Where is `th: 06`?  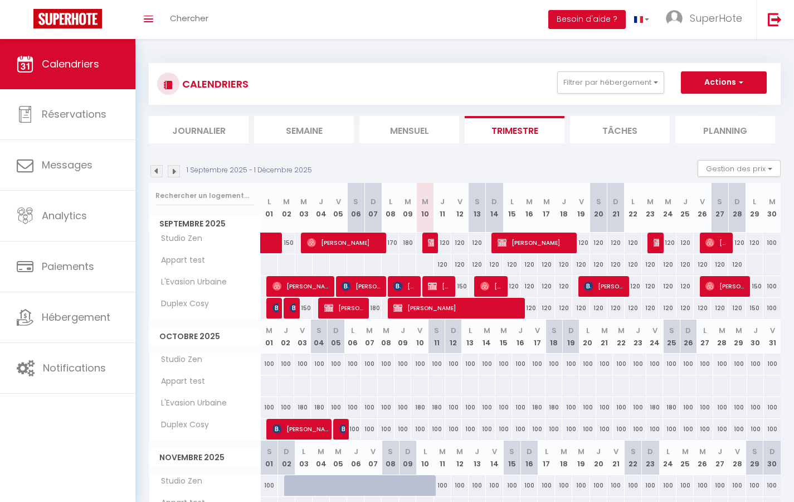
th: 06 is located at coordinates (356, 207).